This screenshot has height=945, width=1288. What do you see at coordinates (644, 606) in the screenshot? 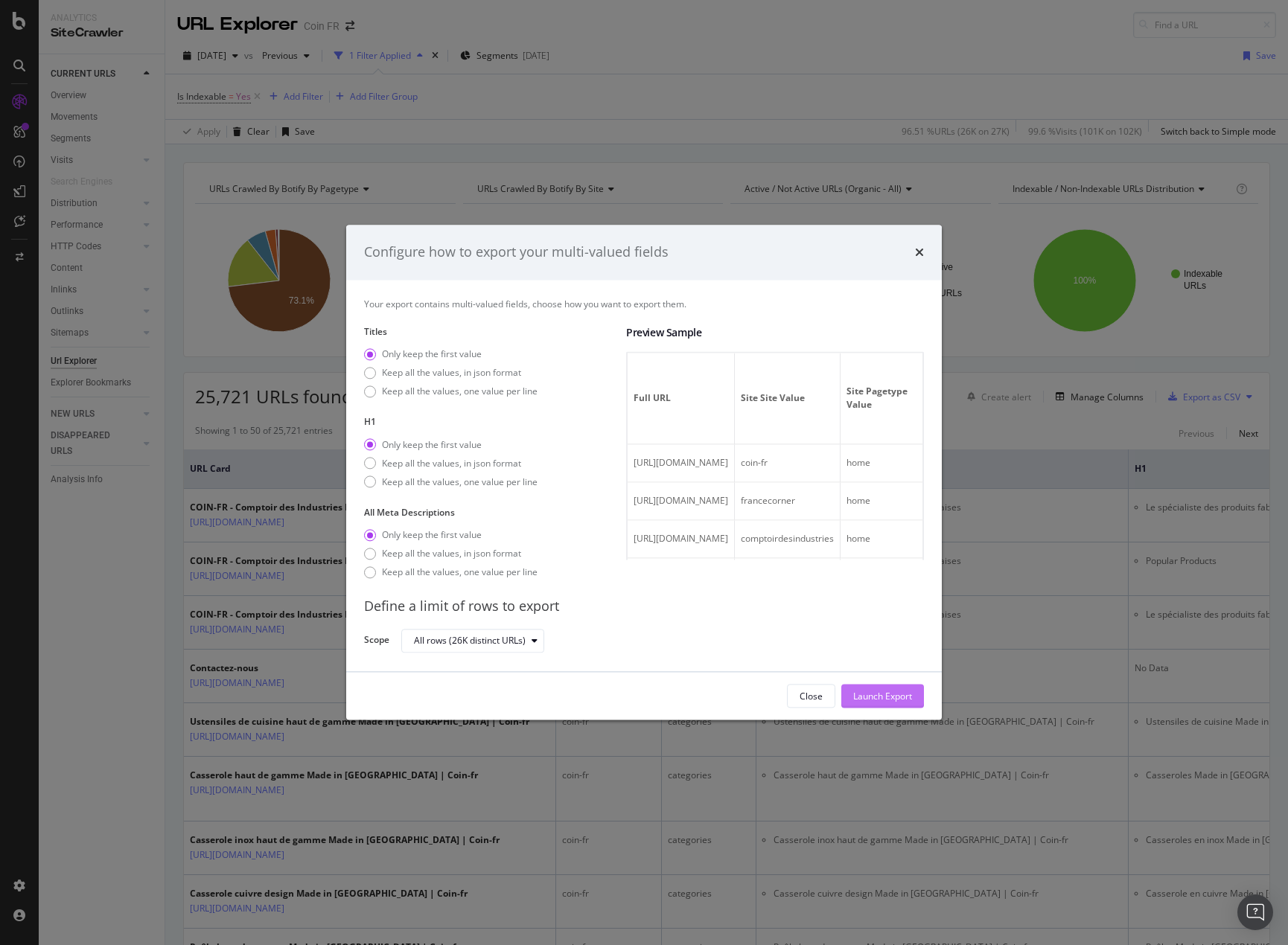
I see `div: Define a limit of rows to export` at bounding box center [644, 606].